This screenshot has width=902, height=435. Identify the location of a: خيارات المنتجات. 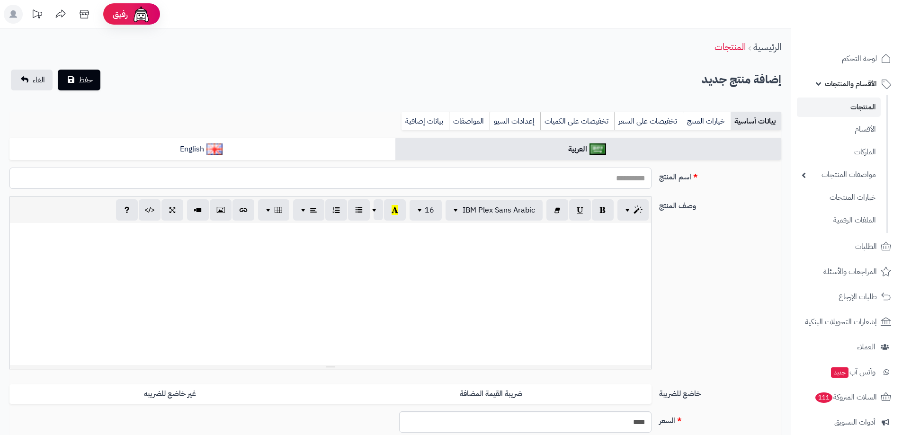
(839, 198).